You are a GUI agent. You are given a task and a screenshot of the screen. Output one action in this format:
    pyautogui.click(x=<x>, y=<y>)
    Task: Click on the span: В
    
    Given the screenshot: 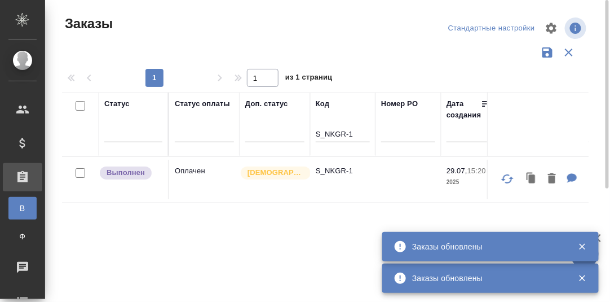 What is the action you would take?
    pyautogui.click(x=23, y=208)
    